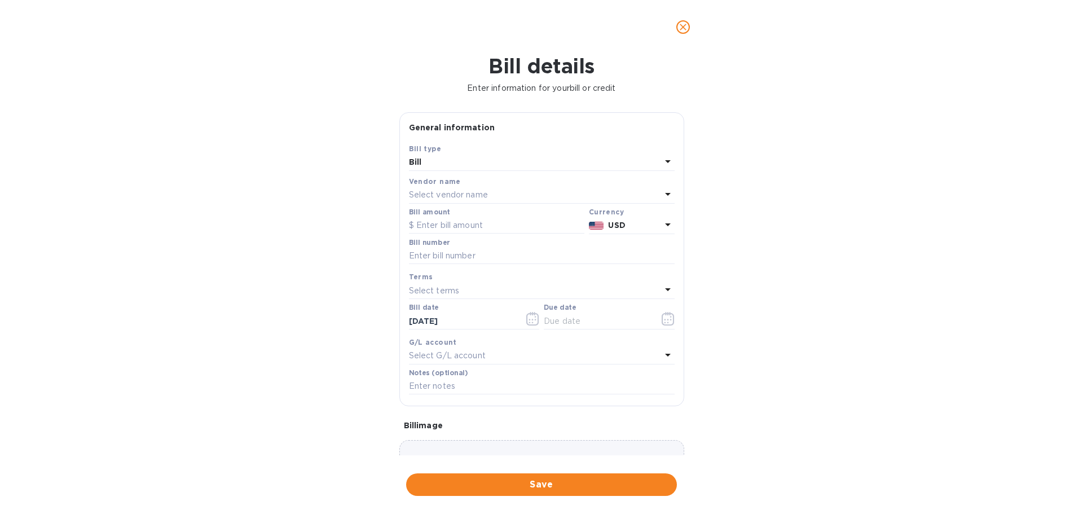 The height and width of the screenshot is (514, 1083). Describe the element at coordinates (452, 127) in the screenshot. I see `b: General information` at that location.